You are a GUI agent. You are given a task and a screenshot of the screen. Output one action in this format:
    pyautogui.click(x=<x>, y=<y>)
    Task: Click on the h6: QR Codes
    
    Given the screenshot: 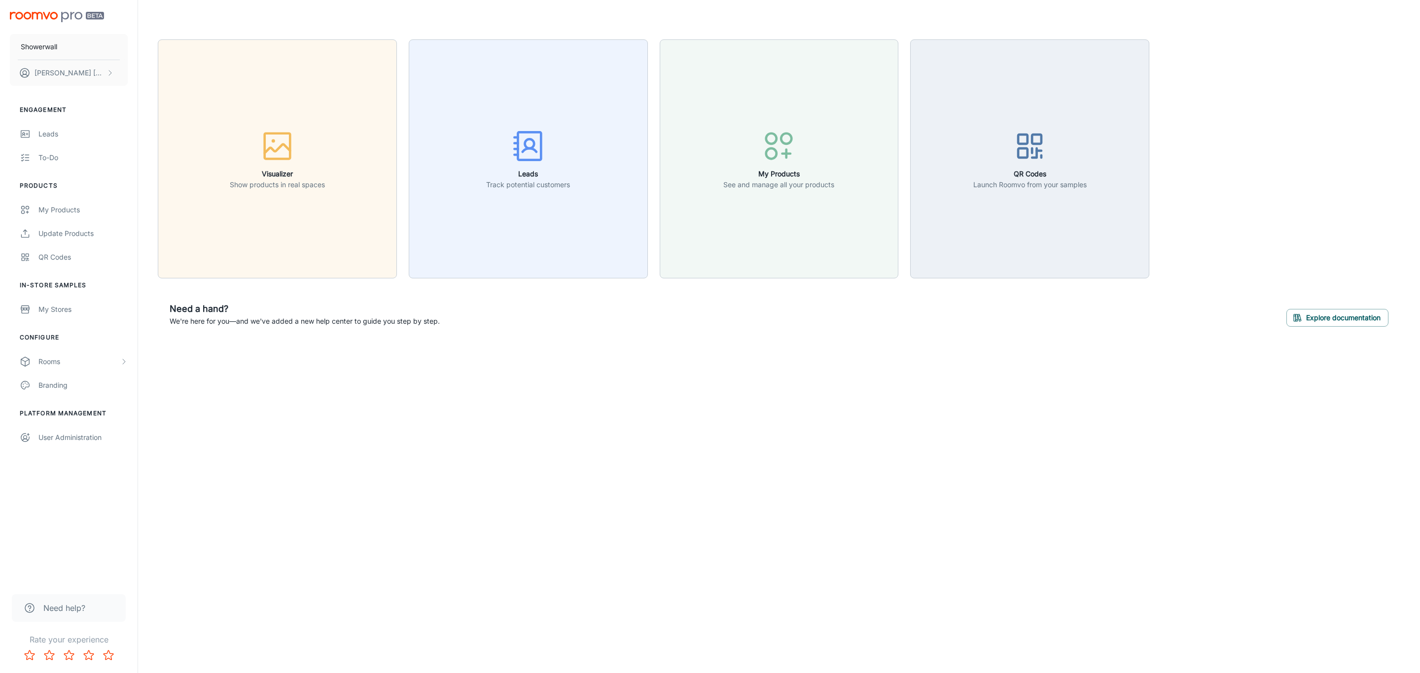 What is the action you would take?
    pyautogui.click(x=1030, y=174)
    